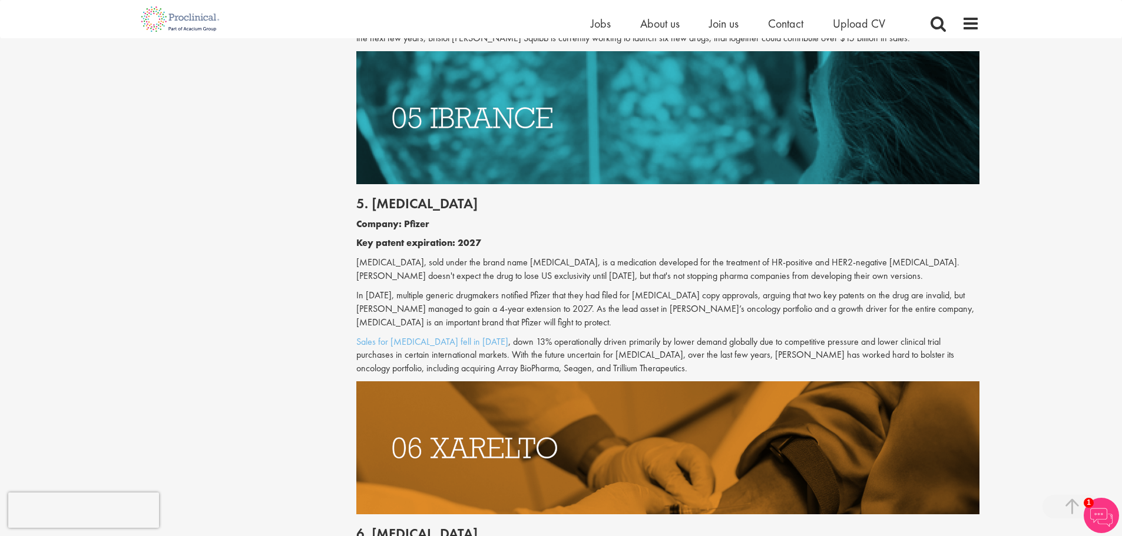 The height and width of the screenshot is (536, 1122). Describe the element at coordinates (1088, 503) in the screenshot. I see `span: 1` at that location.